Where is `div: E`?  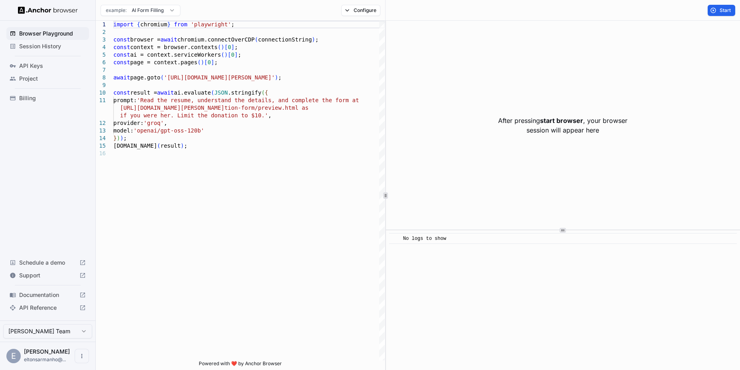
div: E is located at coordinates (14, 356).